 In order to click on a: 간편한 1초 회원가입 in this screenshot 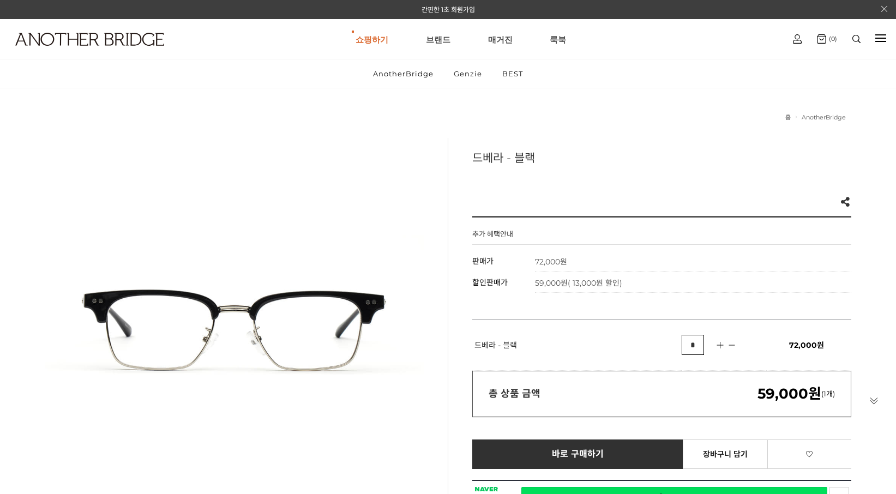, I will do `click(448, 9)`.